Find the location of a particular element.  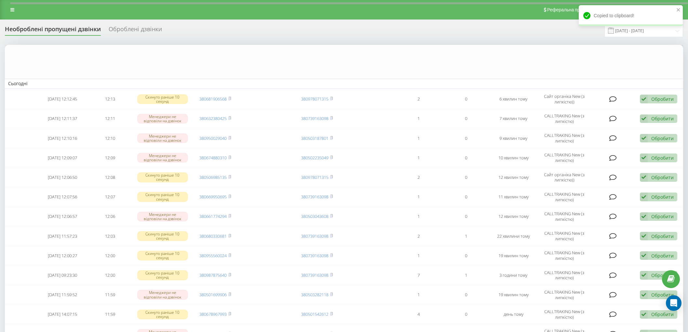

a: 380680330681 is located at coordinates (213, 236).